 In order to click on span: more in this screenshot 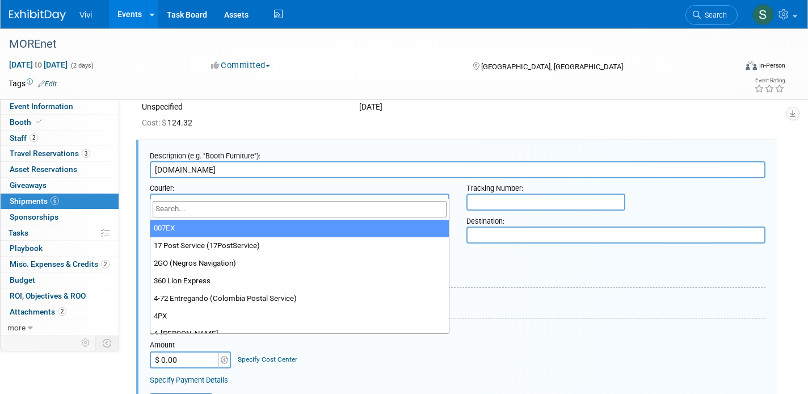, I will do `click(16, 327)`.